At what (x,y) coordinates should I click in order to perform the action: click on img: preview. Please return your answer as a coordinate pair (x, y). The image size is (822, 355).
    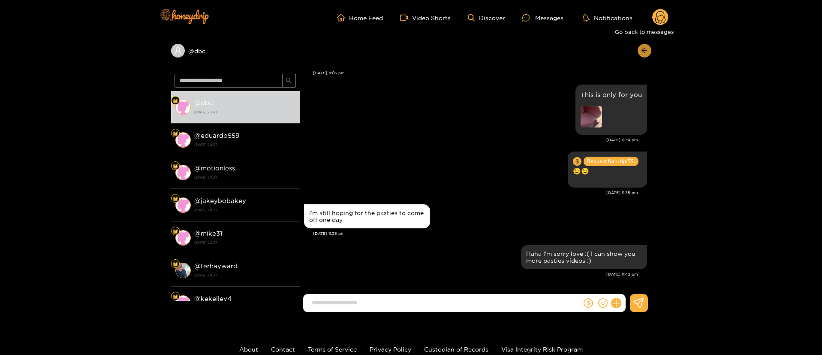
    Looking at the image, I should click on (591, 117).